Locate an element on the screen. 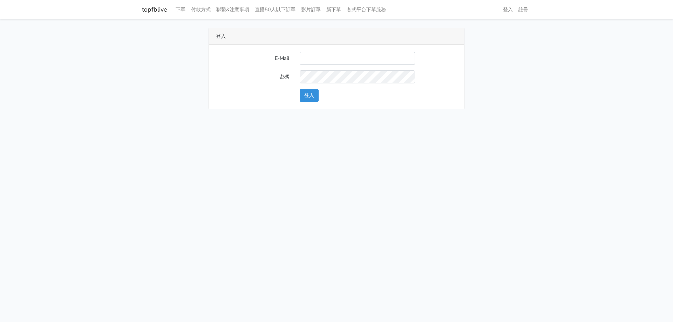 The image size is (673, 322). a: 下單 is located at coordinates (181, 9).